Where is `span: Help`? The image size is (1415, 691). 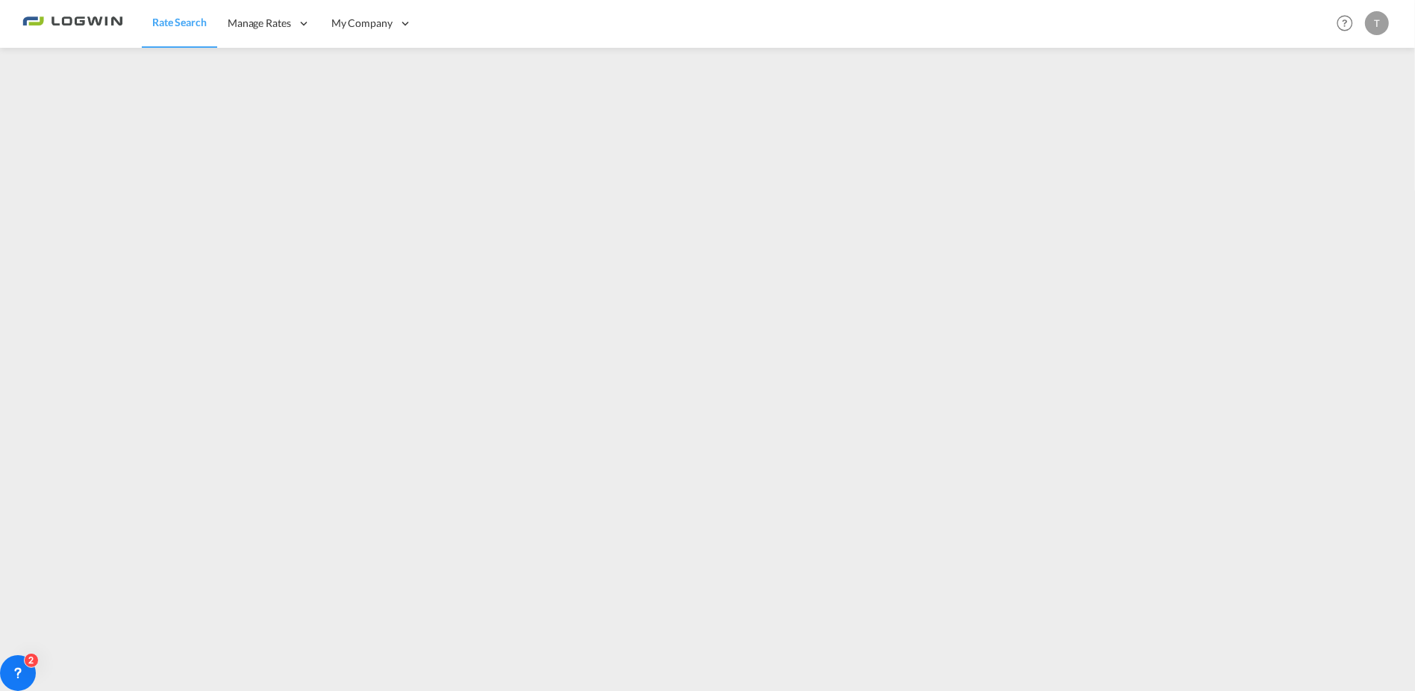 span: Help is located at coordinates (1345, 23).